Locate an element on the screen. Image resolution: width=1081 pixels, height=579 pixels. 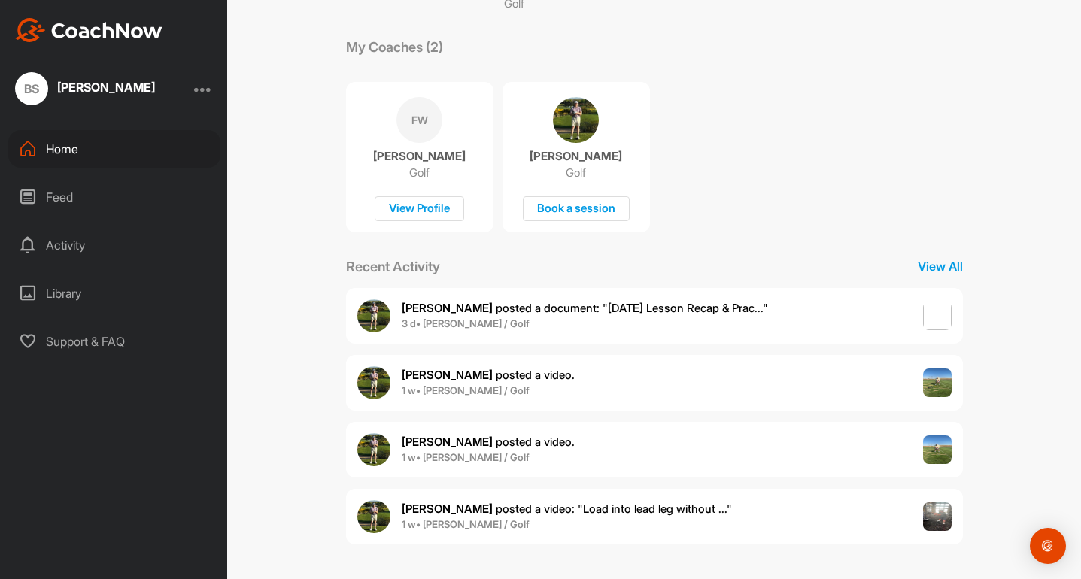
div: Book a session is located at coordinates (576, 208).